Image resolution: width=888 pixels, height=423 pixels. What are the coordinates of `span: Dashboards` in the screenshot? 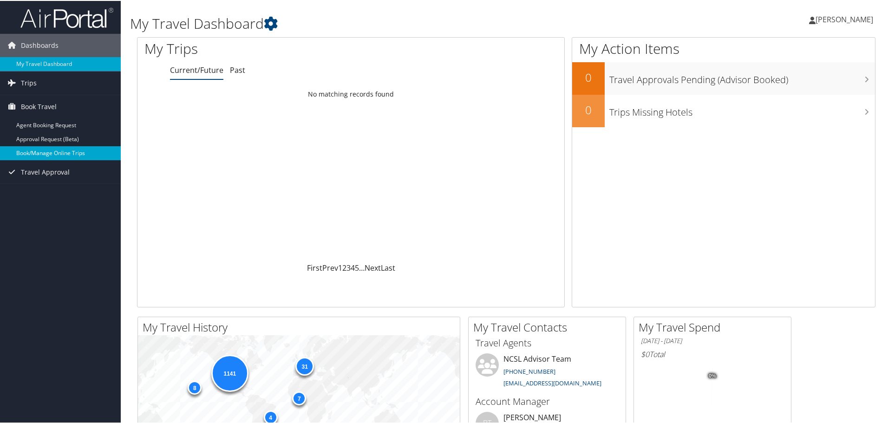 It's located at (39, 45).